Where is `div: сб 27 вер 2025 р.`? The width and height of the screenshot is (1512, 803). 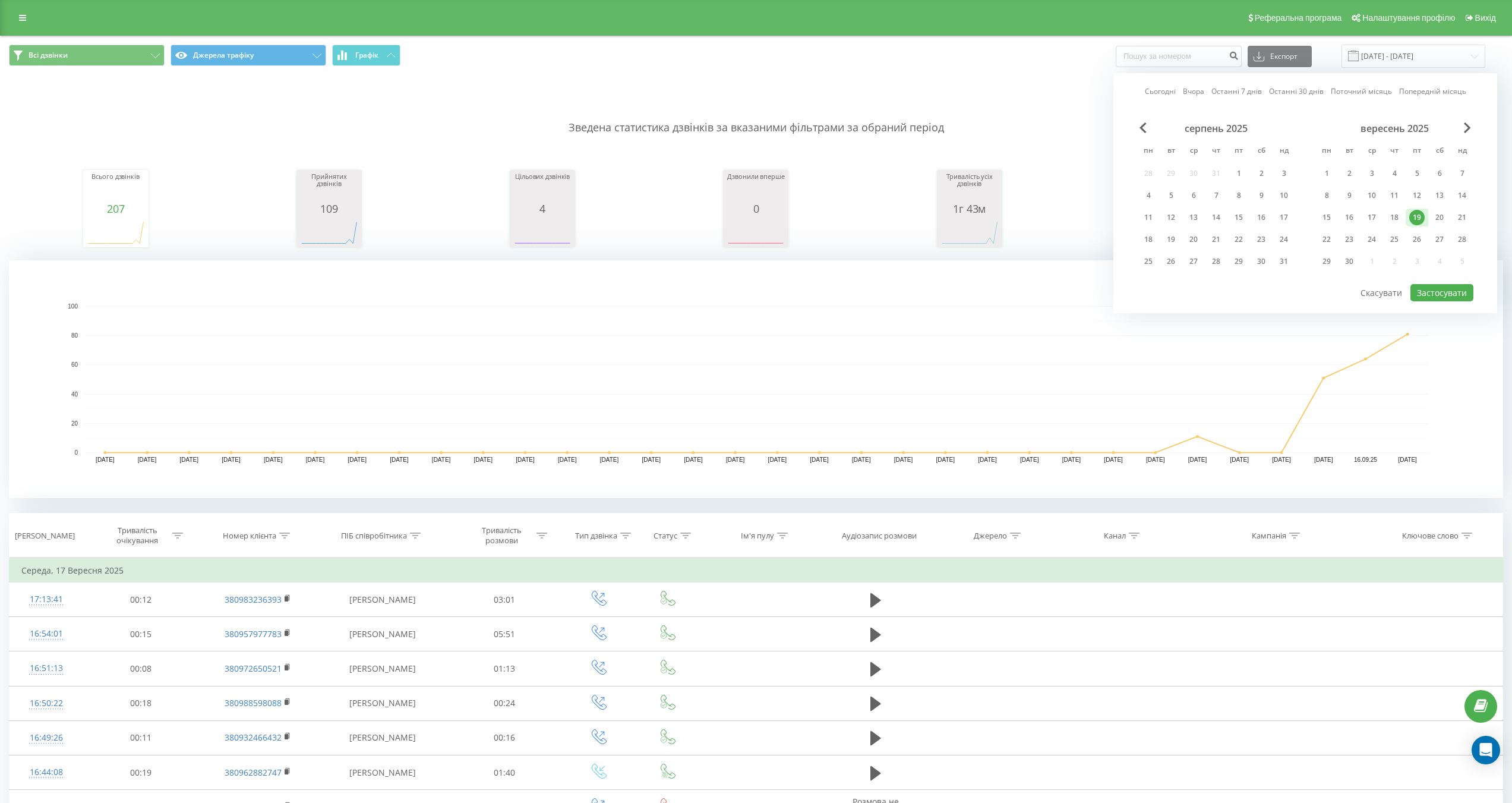
div: сб 27 вер 2025 р. is located at coordinates (1440, 240).